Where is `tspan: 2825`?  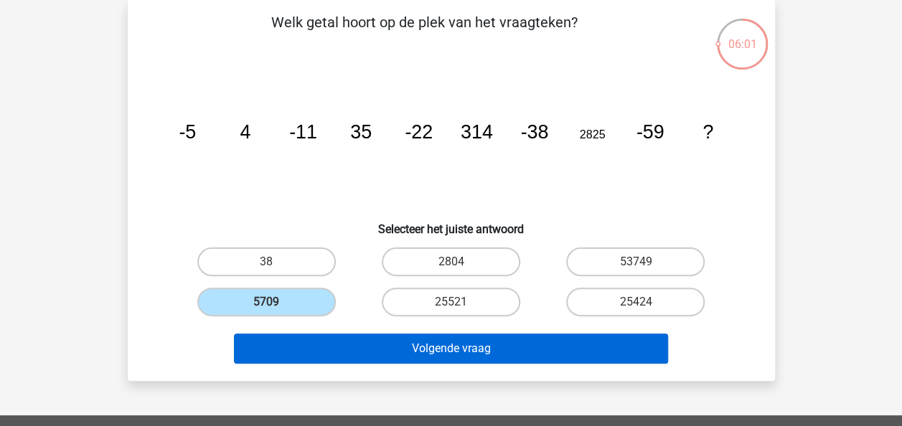
tspan: 2825 is located at coordinates (592, 134).